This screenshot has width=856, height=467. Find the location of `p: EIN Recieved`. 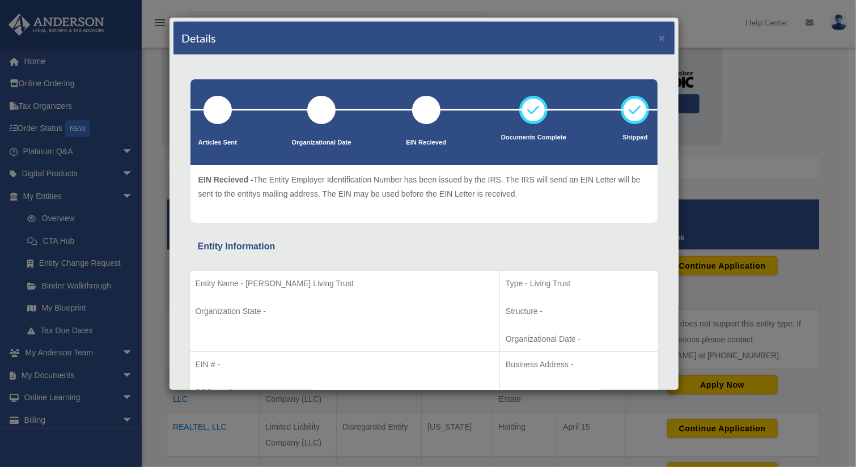

p: EIN Recieved is located at coordinates (426, 143).